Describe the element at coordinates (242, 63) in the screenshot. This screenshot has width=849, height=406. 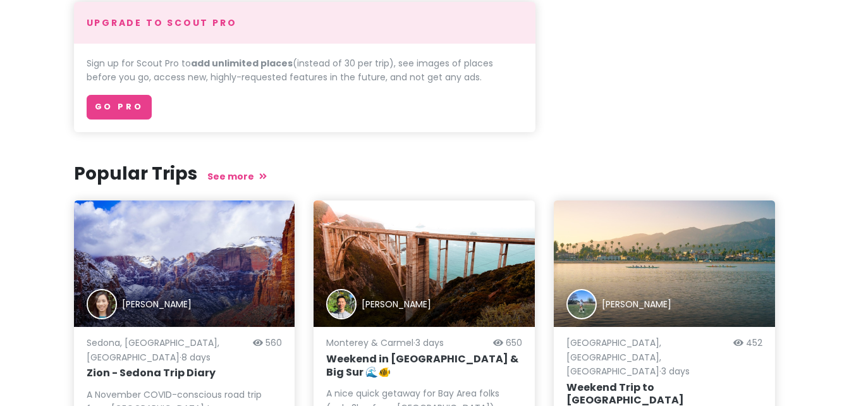
I see `strong: add unlimited places` at that location.